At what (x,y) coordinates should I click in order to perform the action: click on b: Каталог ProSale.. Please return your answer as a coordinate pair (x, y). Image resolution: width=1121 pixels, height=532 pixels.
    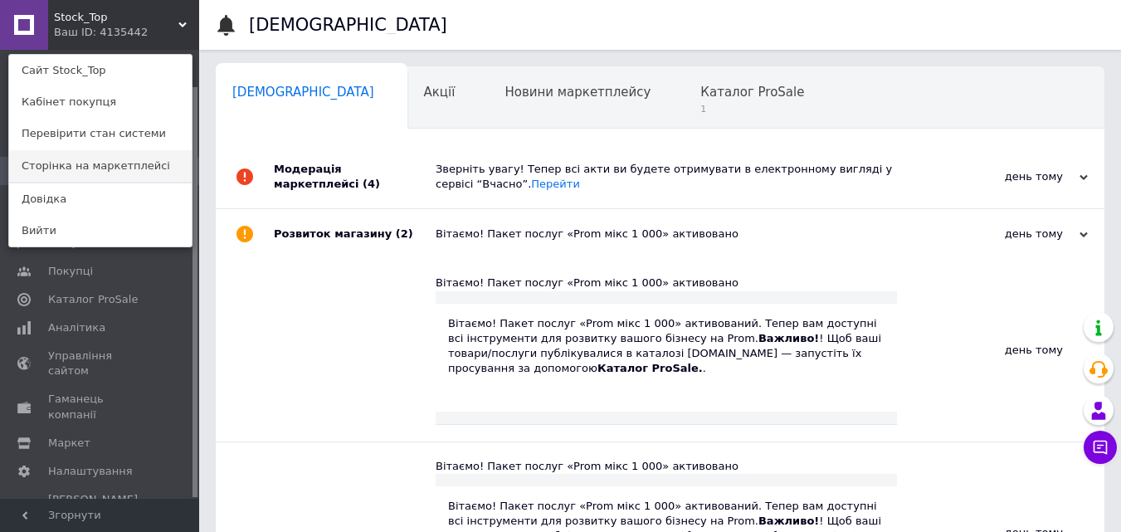
    Looking at the image, I should click on (650, 368).